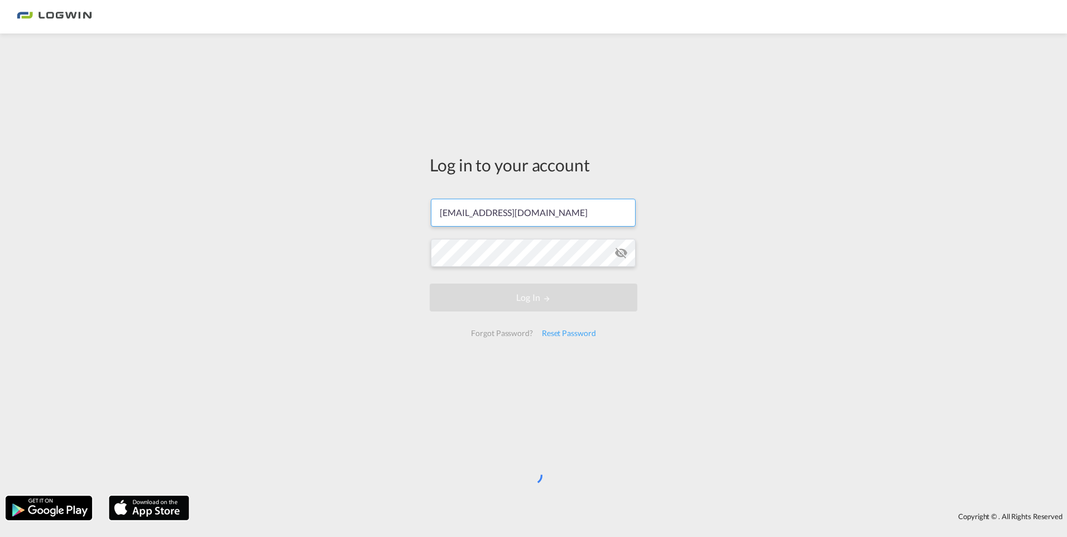 The image size is (1067, 537). What do you see at coordinates (149, 508) in the screenshot?
I see `img: apple.png` at bounding box center [149, 508].